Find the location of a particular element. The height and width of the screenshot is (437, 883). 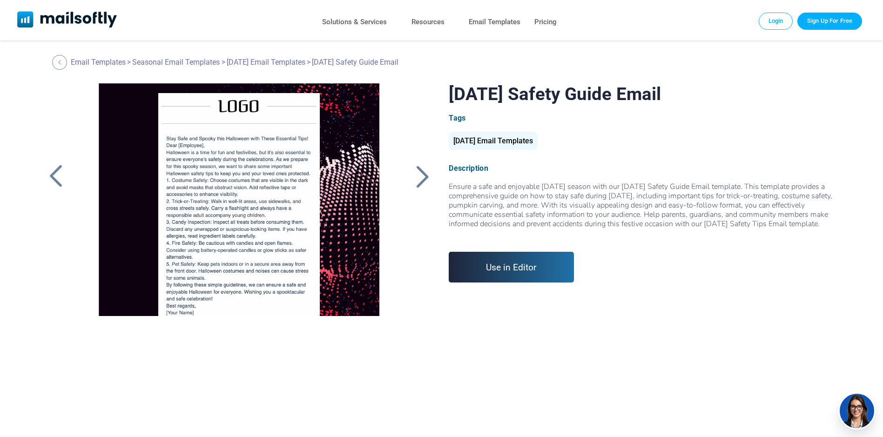

a: Login is located at coordinates (776, 21).